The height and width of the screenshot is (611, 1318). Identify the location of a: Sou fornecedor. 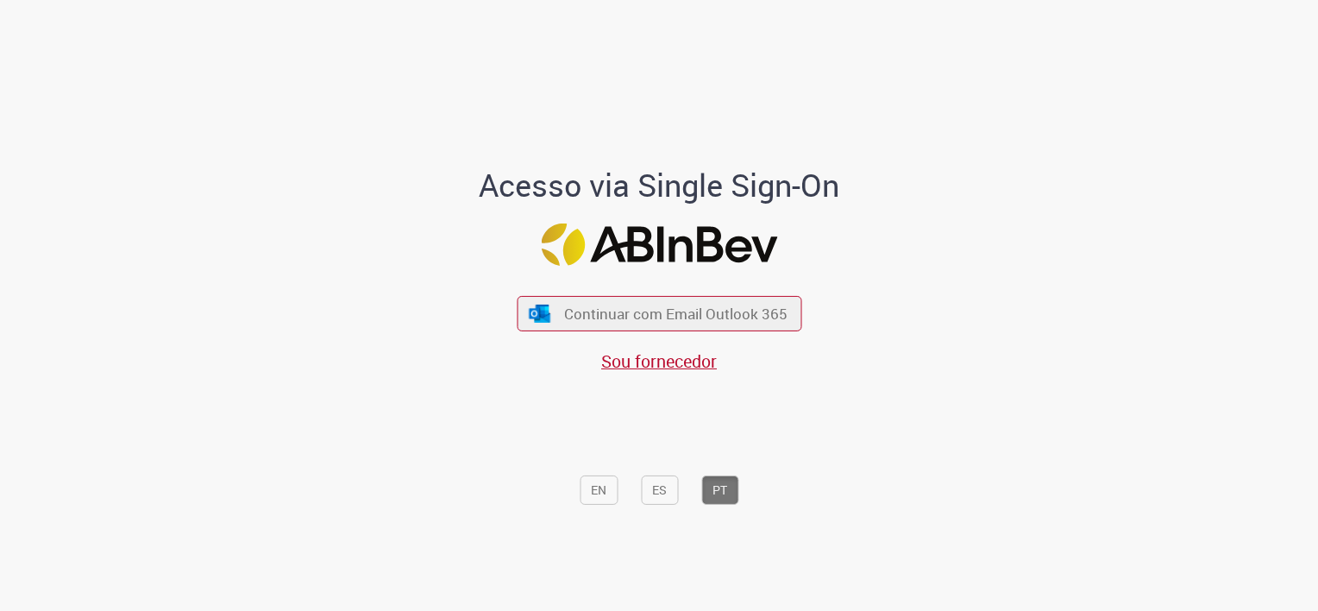
(659, 361).